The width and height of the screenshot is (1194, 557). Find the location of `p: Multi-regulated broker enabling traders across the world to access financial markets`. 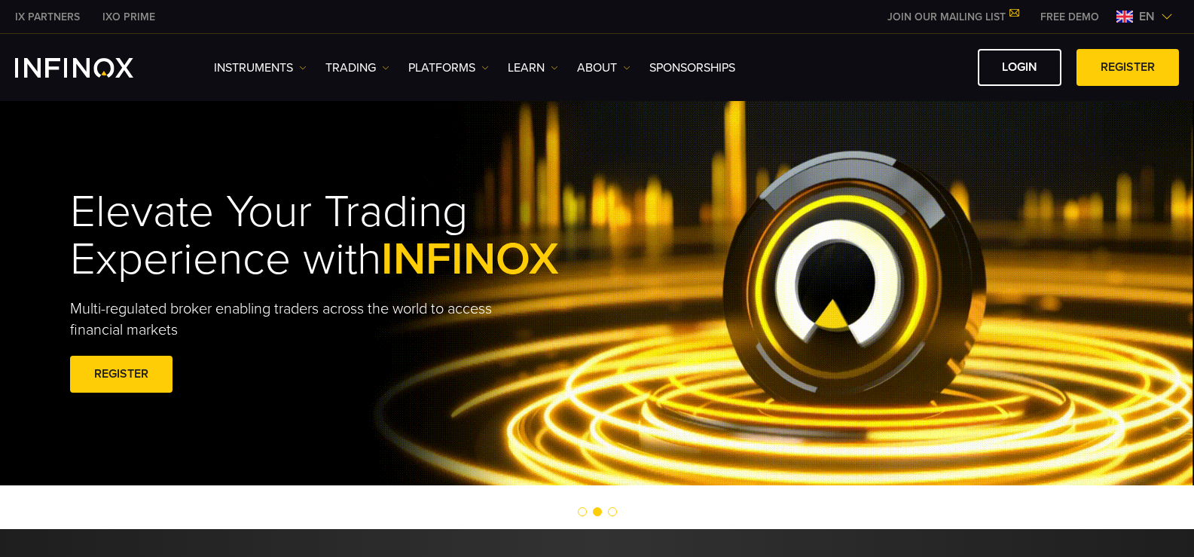

p: Multi-regulated broker enabling traders across the world to access financial markets is located at coordinates (294, 319).